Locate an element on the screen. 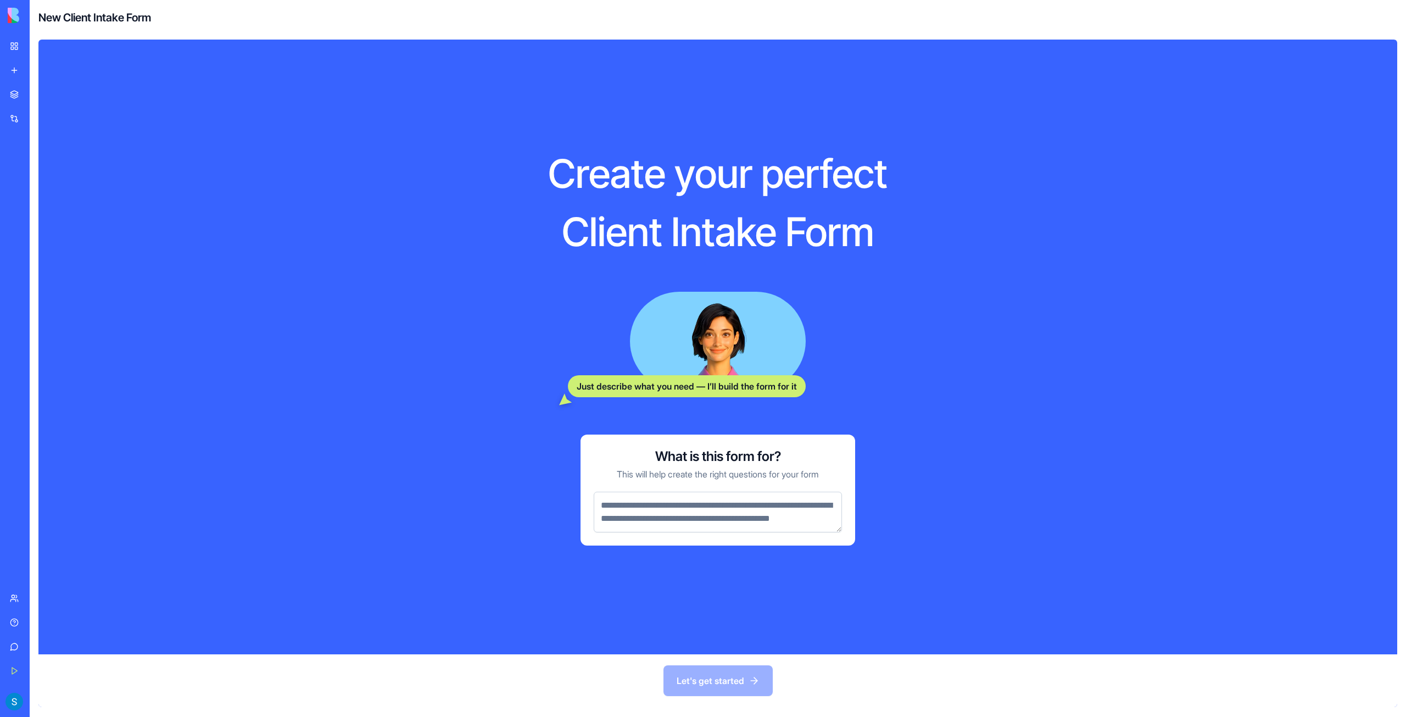 The height and width of the screenshot is (717, 1406). p: This will help create the right questions for your form is located at coordinates (718, 474).